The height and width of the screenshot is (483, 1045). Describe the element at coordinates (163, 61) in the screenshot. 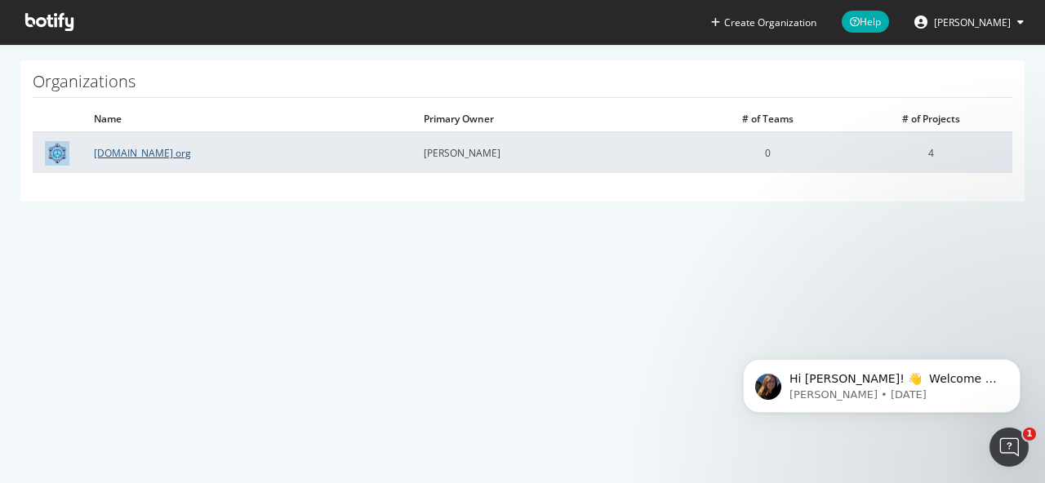

I see `div: message notification from Laura, 1d ago. Hi ellen! 👋 Welcome to Botify chat support! Have a quest...` at that location.